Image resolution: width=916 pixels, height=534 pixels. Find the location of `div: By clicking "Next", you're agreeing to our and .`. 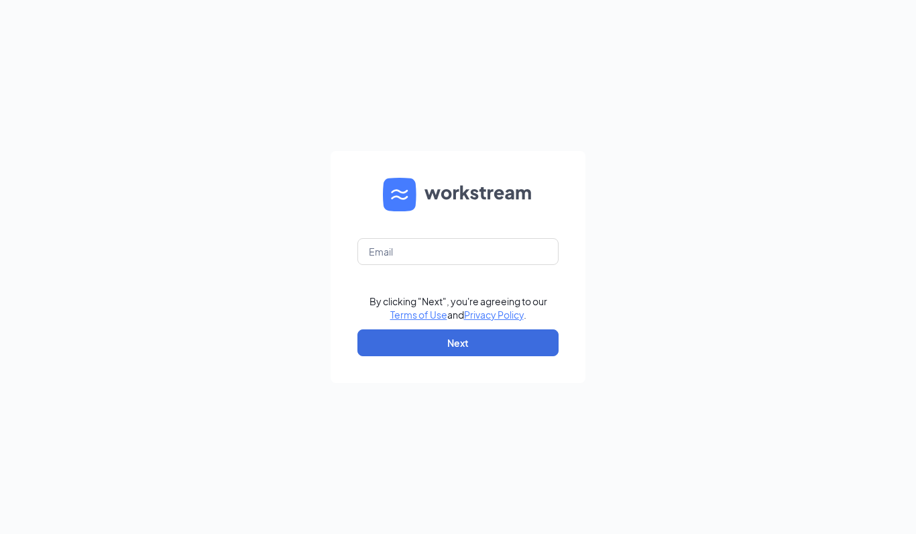

div: By clicking "Next", you're agreeing to our and . is located at coordinates (458, 308).